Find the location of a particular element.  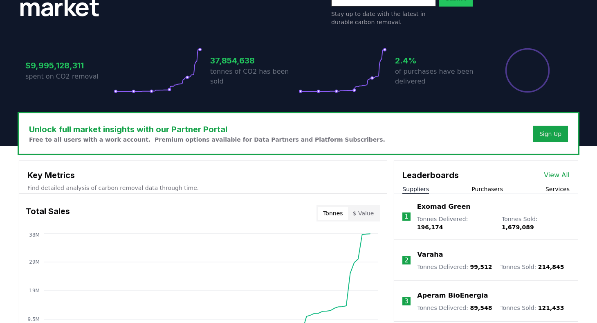

span: 214,845 is located at coordinates (551, 267).